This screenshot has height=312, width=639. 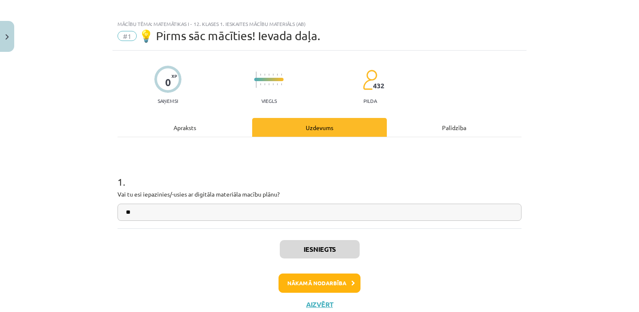 What do you see at coordinates (319, 127) in the screenshot?
I see `div: Uzdevums` at bounding box center [319, 127].